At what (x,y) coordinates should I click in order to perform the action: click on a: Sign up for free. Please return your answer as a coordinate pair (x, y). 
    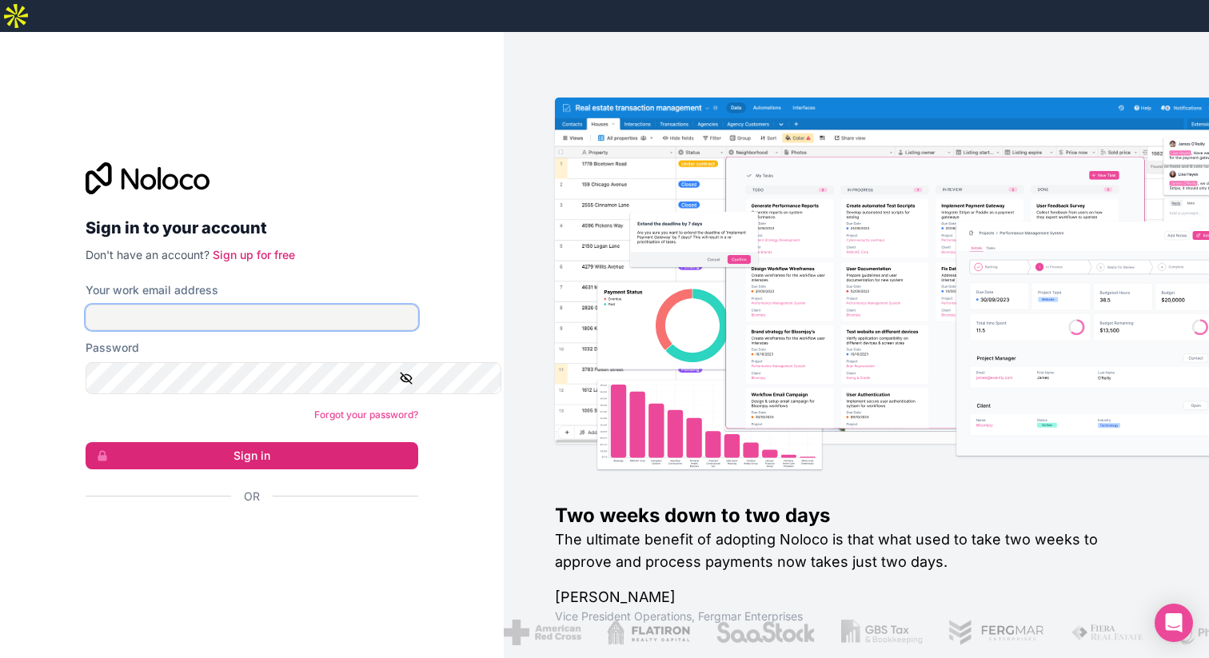
    Looking at the image, I should click on (253, 254).